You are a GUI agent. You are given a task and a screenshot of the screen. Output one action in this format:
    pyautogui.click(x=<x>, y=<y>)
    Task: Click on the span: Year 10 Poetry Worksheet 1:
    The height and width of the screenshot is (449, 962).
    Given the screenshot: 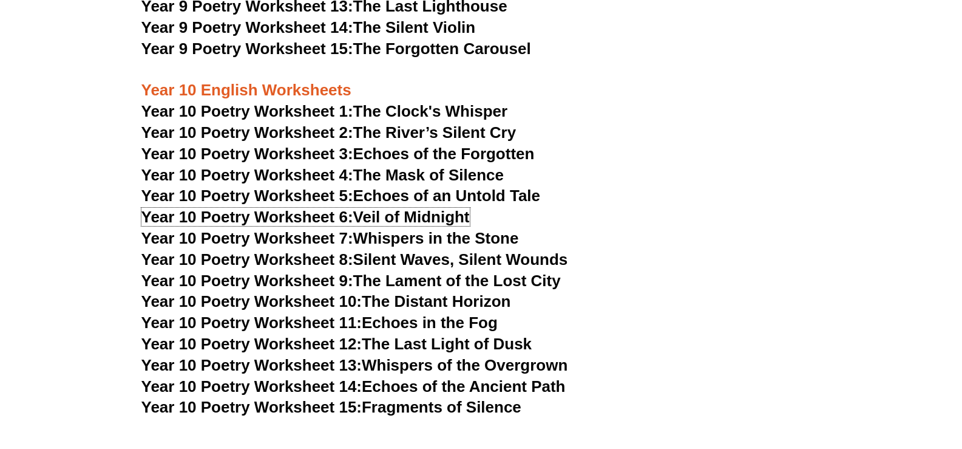 What is the action you would take?
    pyautogui.click(x=247, y=111)
    